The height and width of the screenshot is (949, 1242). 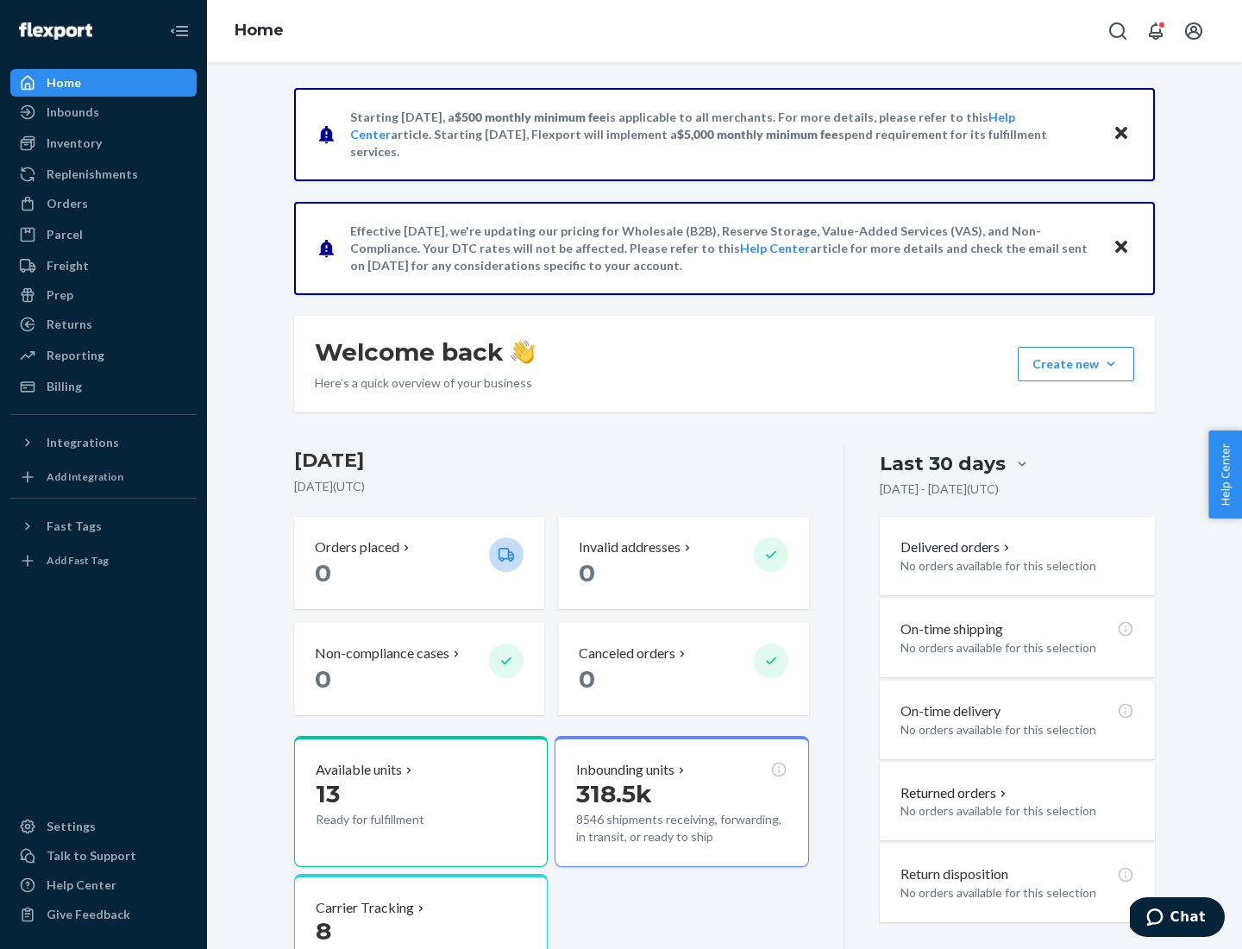 I want to click on div: Freight, so click(x=67, y=266).